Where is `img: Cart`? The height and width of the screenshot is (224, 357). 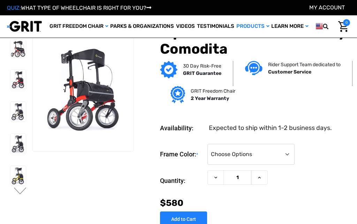
img: Cart is located at coordinates (343, 27).